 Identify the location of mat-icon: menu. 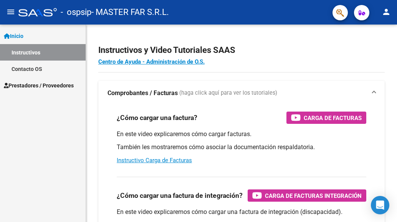
(11, 12).